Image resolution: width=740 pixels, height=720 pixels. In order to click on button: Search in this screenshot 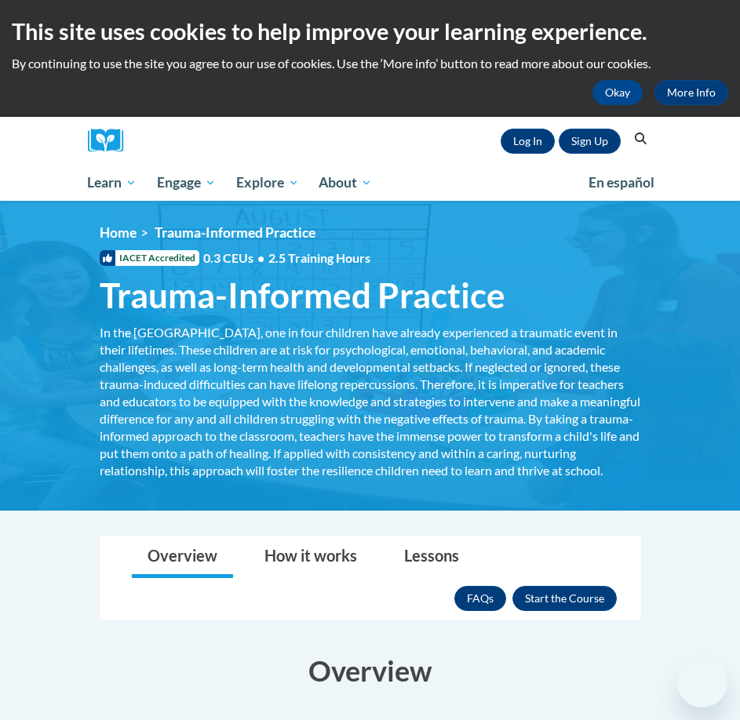, I will do `click(640, 139)`.